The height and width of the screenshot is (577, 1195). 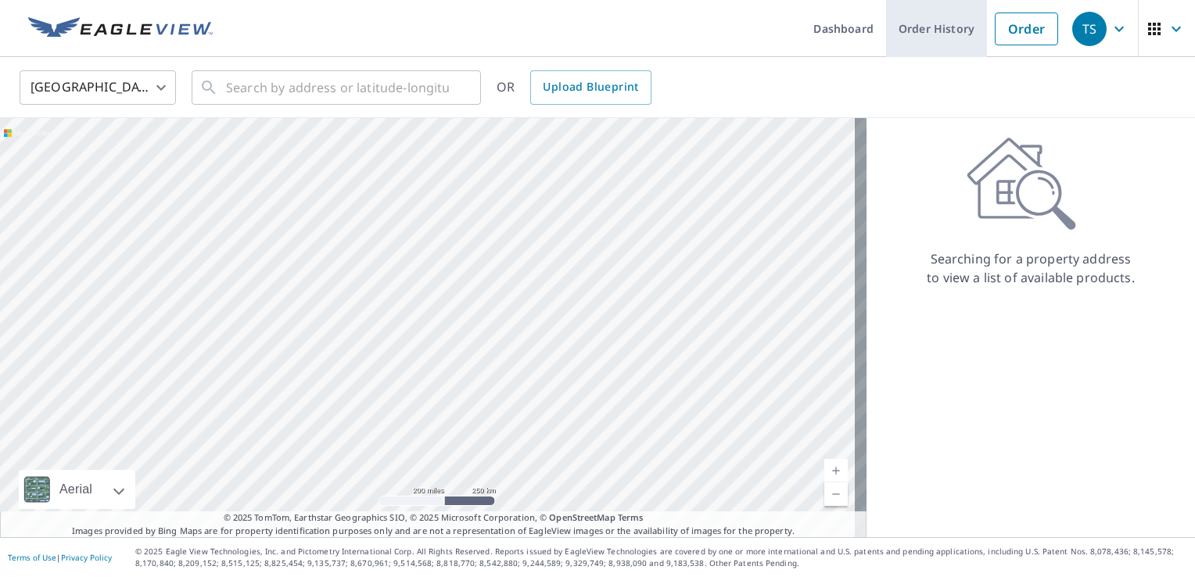 I want to click on a: Privacy Policy, so click(x=86, y=557).